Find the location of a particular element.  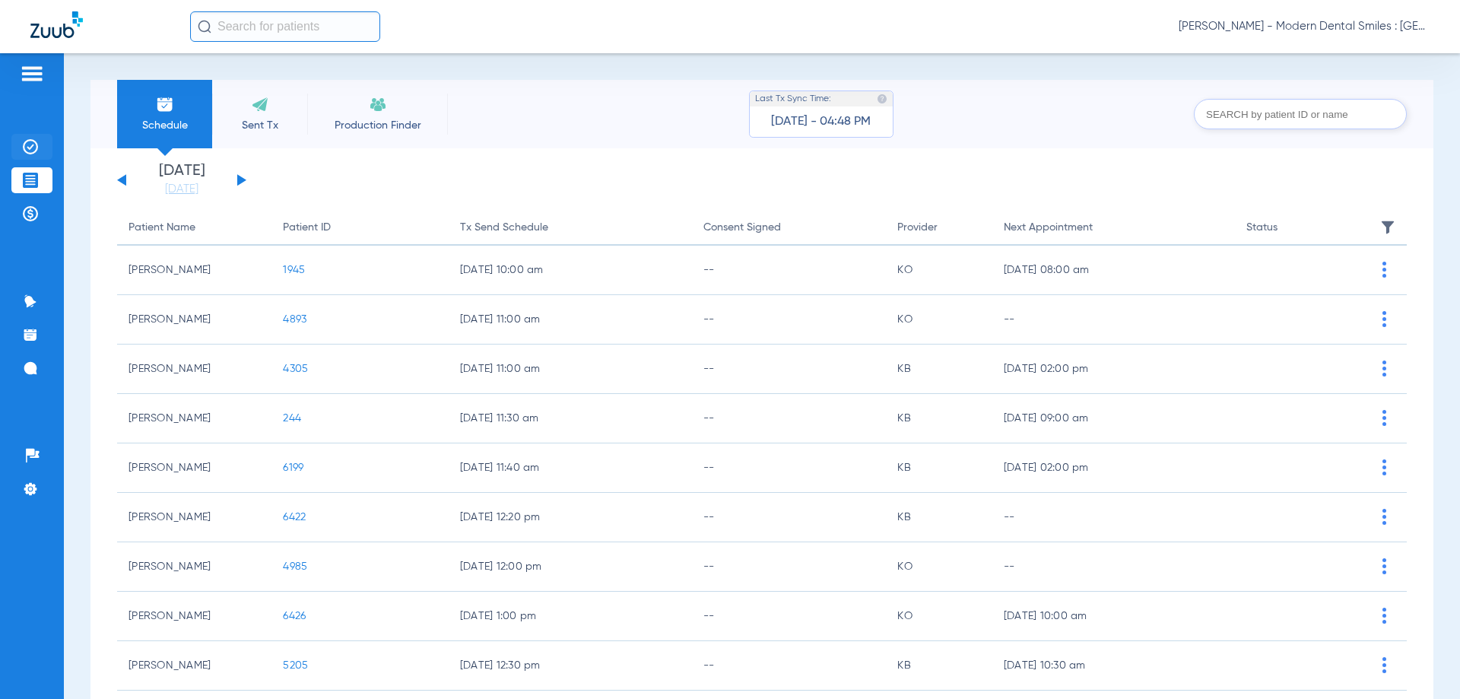

span: 244 is located at coordinates (292, 418).